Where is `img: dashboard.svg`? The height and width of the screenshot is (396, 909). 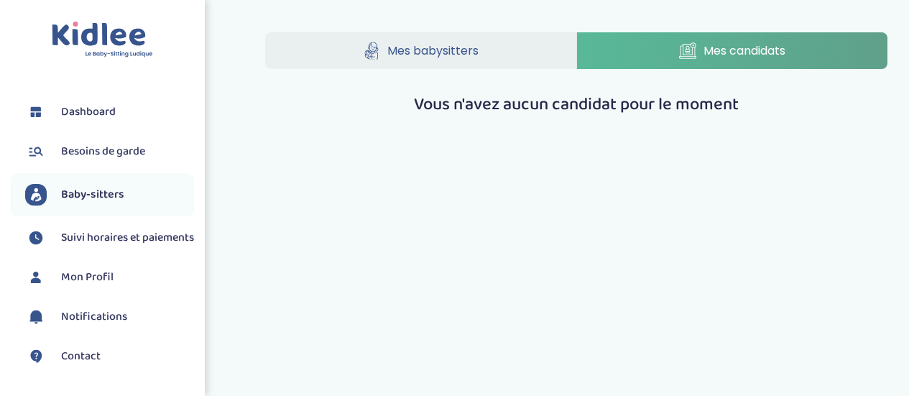
img: dashboard.svg is located at coordinates (36, 112).